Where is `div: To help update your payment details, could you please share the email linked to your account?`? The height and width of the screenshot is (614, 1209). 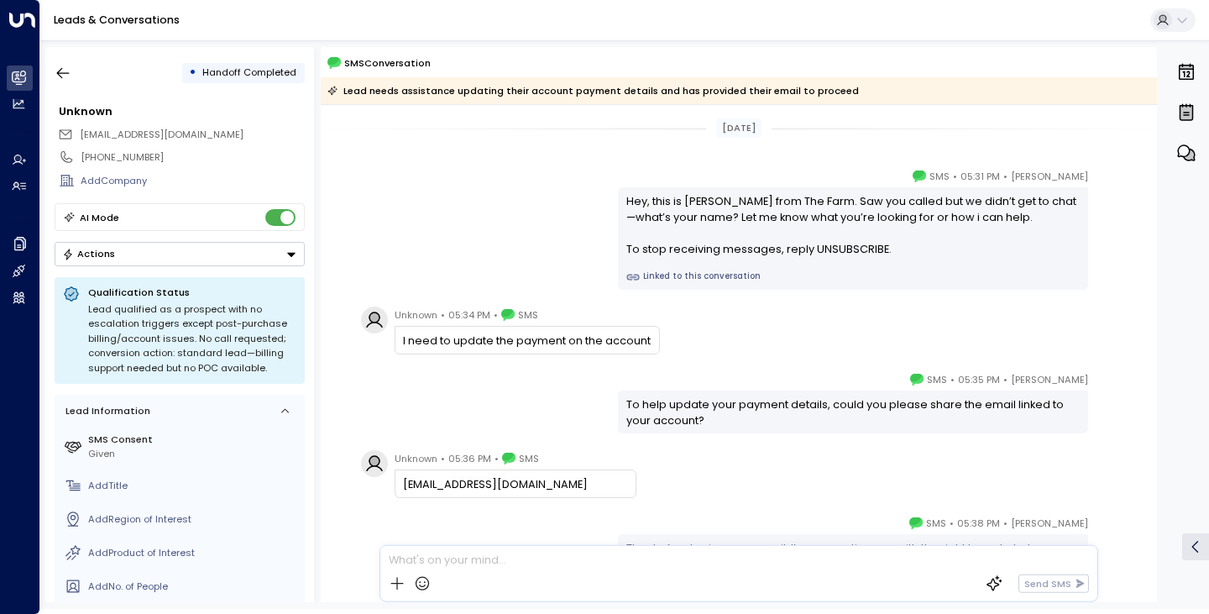 div: To help update your payment details, could you please share the email linked to your account? is located at coordinates (853, 412).